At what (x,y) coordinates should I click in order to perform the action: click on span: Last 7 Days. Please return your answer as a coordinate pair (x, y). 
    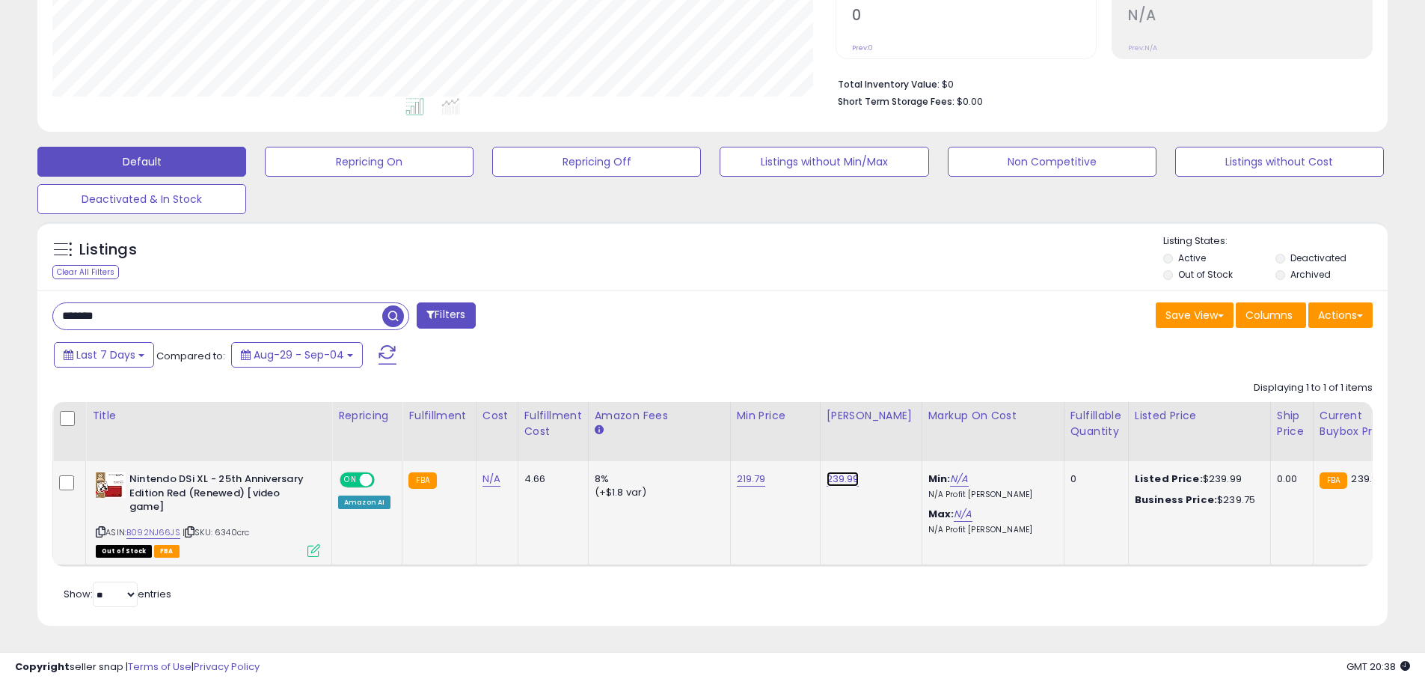
    Looking at the image, I should click on (106, 355).